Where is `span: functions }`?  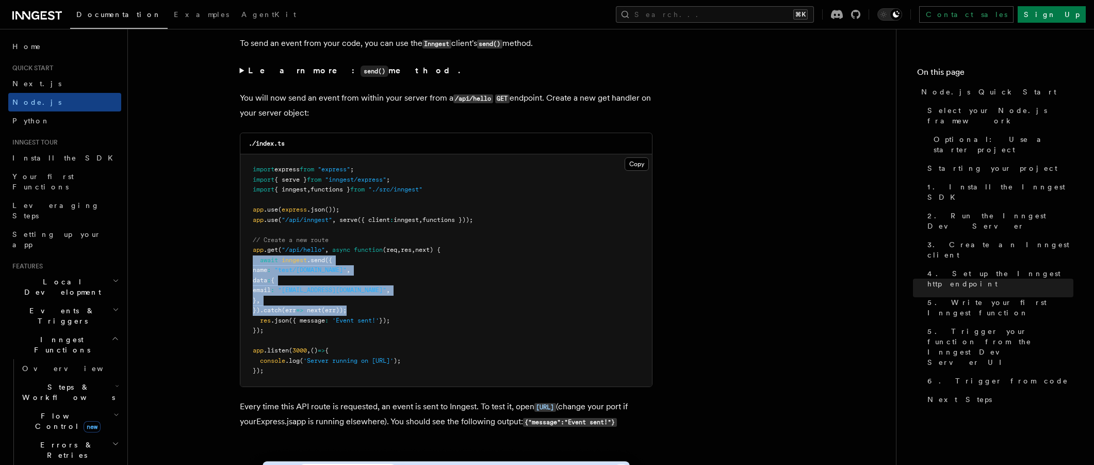
span: functions } is located at coordinates (330, 189).